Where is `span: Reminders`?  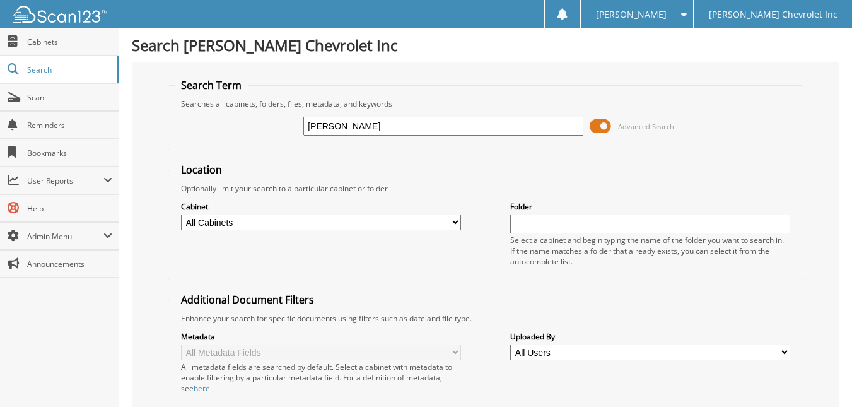 span: Reminders is located at coordinates (69, 125).